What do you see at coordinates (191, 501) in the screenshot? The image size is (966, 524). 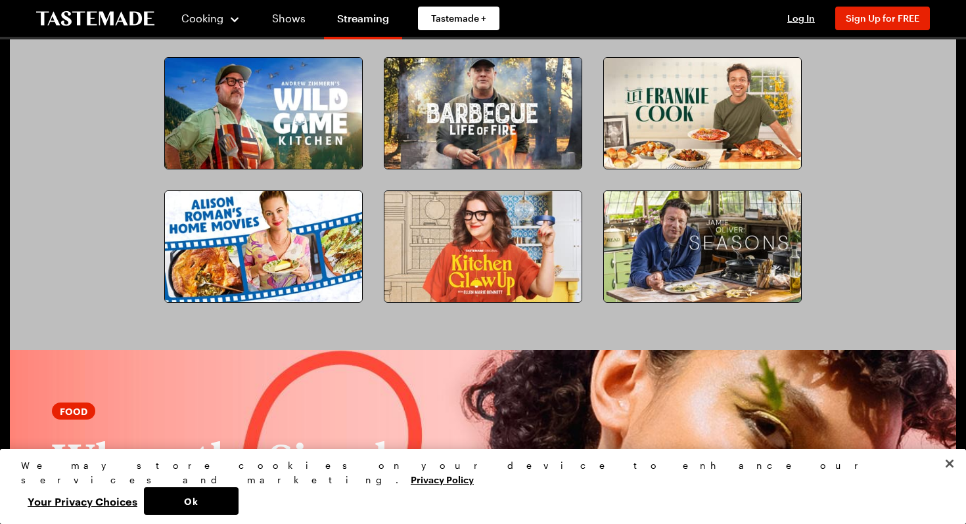 I see `button: Ok` at bounding box center [191, 501].